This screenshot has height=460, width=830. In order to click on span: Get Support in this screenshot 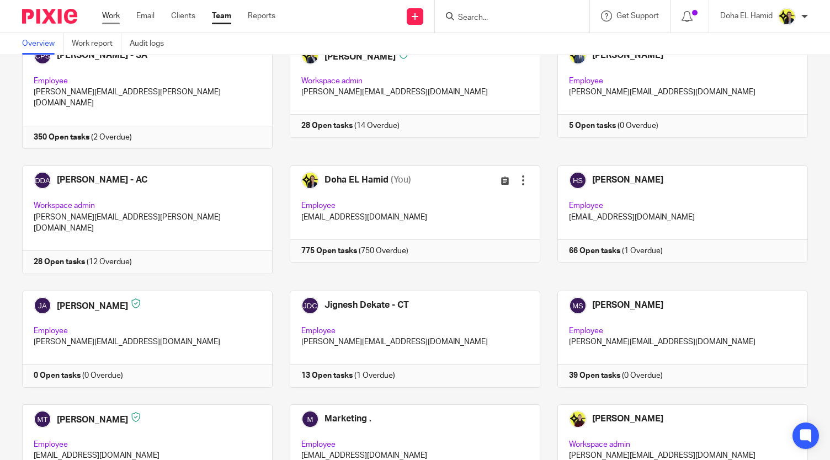, I will do `click(637, 16)`.